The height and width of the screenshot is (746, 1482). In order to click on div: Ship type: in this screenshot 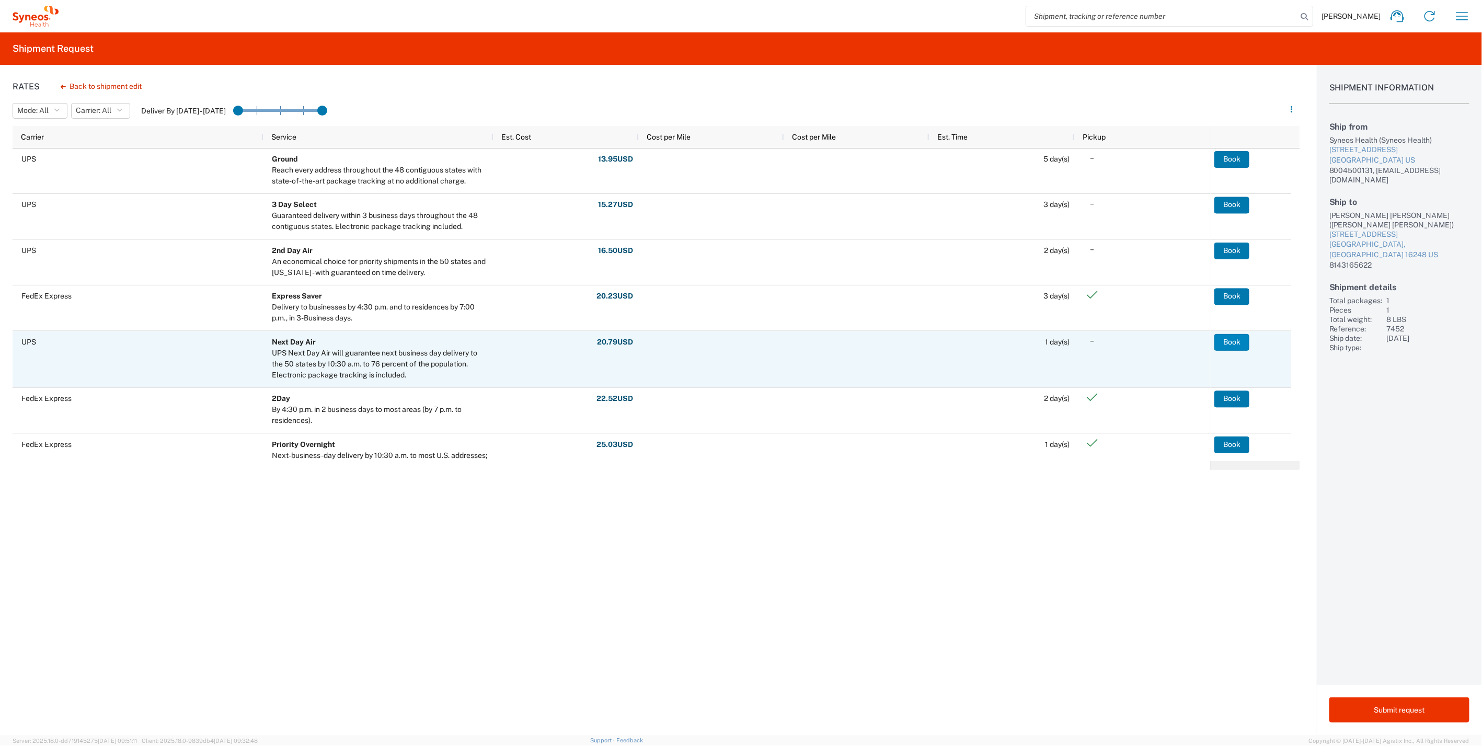, I will do `click(1356, 348)`.